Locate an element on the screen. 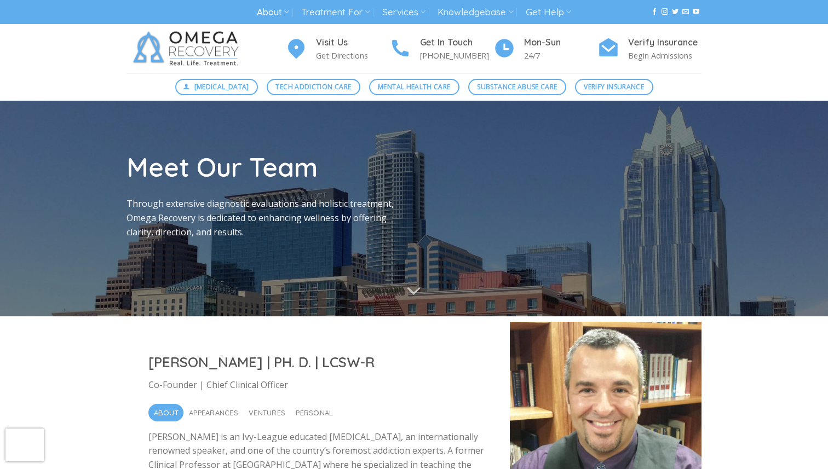  p: Get Directions is located at coordinates (353, 55).